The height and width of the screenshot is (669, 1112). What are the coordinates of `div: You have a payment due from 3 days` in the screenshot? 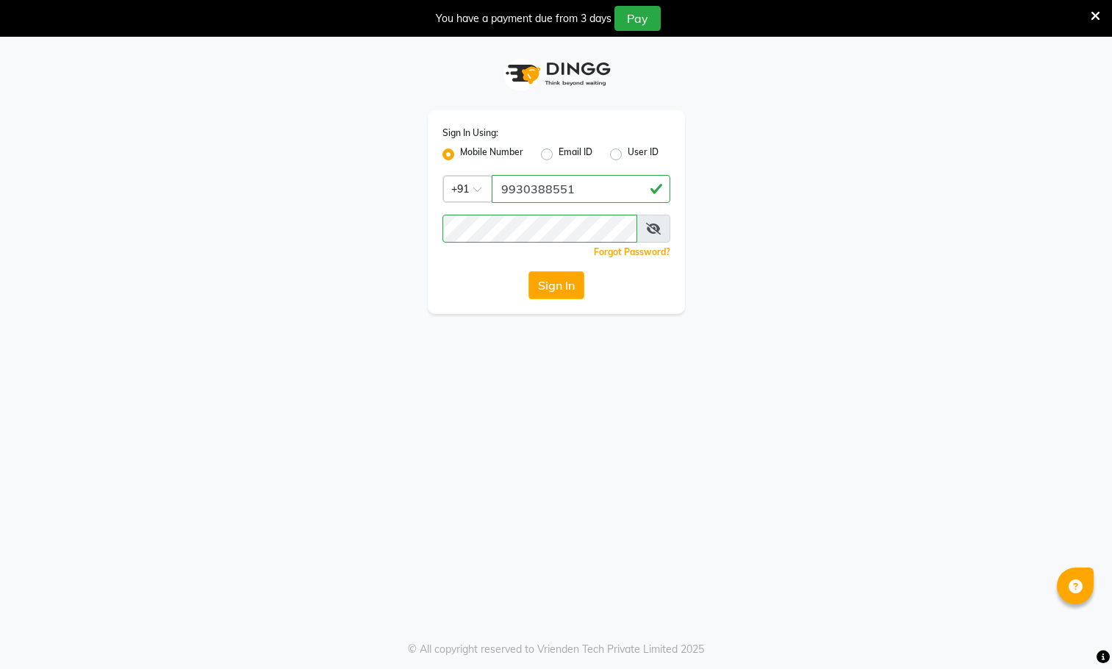 It's located at (523, 18).